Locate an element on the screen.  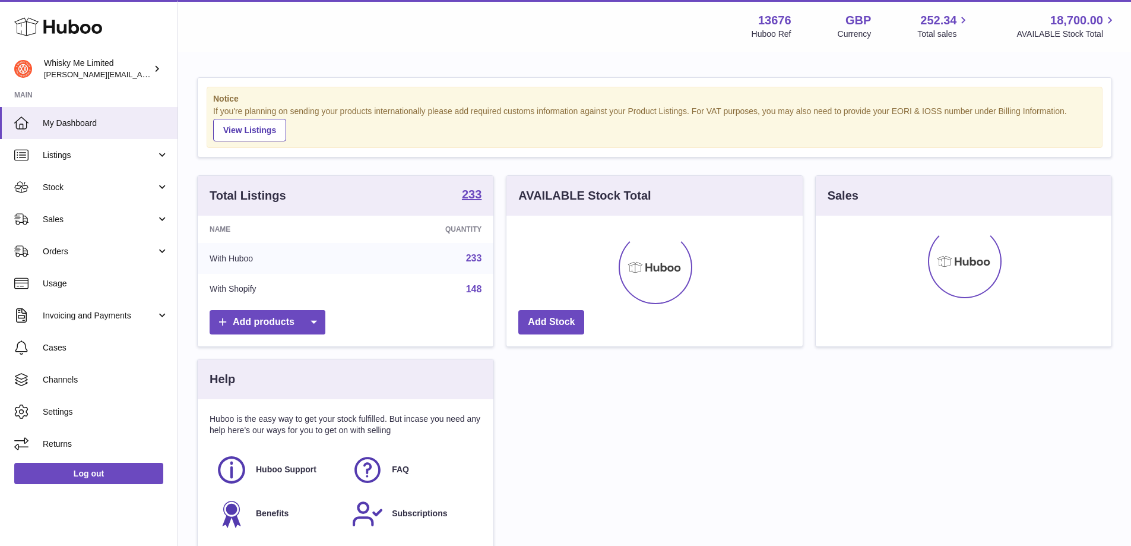
a: Benefits is located at coordinates (277, 514).